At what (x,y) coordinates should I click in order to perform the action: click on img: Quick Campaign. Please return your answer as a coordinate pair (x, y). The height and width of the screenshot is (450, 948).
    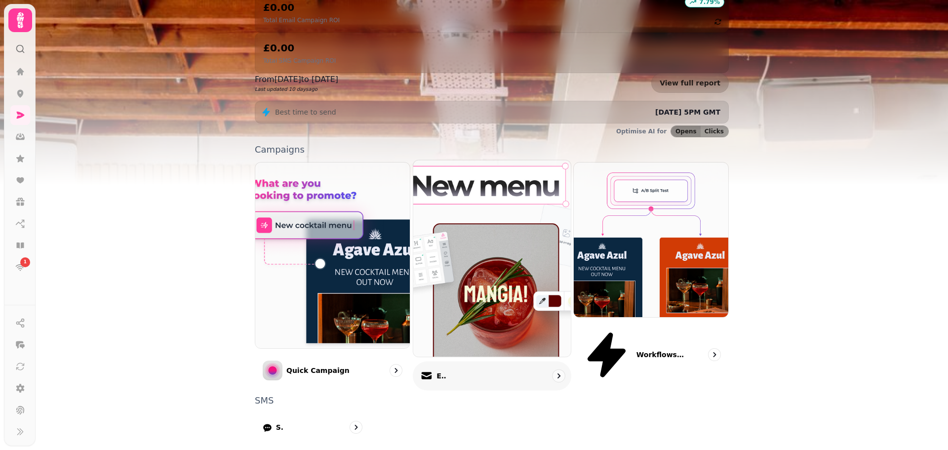
    Looking at the image, I should click on (332, 255).